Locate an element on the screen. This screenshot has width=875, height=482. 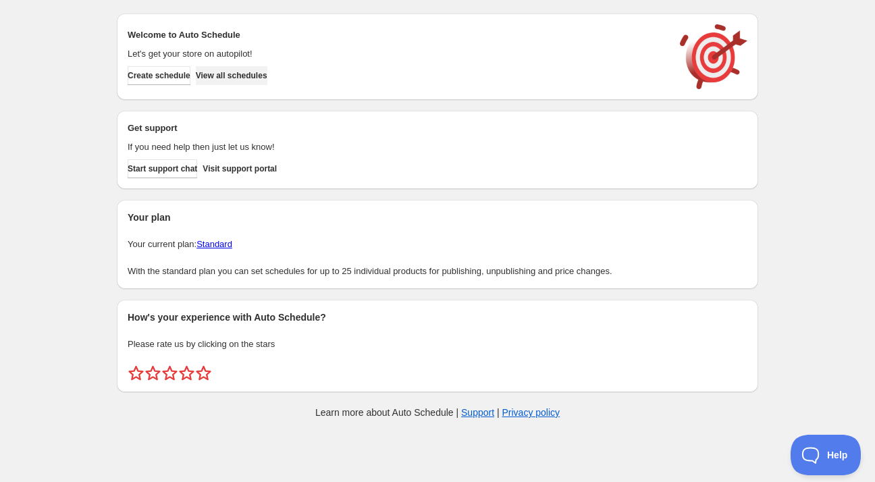
button: View all schedules is located at coordinates (232, 76).